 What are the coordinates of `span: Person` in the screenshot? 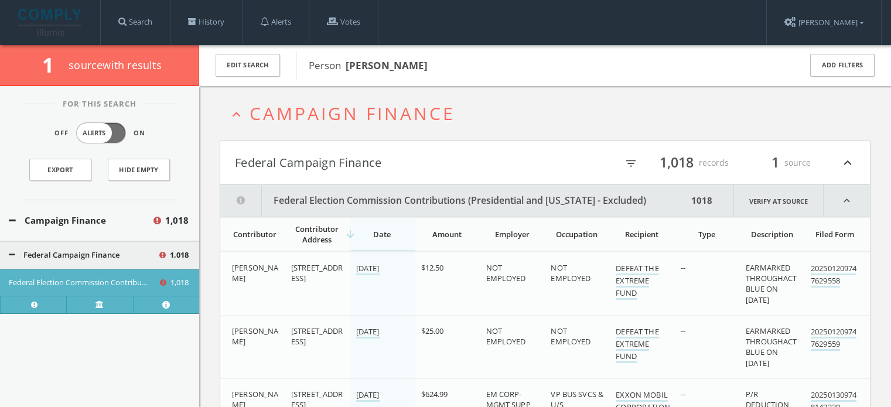 It's located at (368, 65).